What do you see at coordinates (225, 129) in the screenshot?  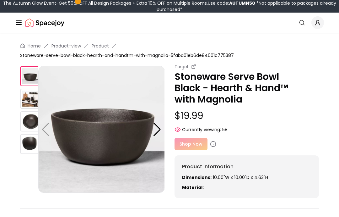 I see `span: 58` at bounding box center [225, 129].